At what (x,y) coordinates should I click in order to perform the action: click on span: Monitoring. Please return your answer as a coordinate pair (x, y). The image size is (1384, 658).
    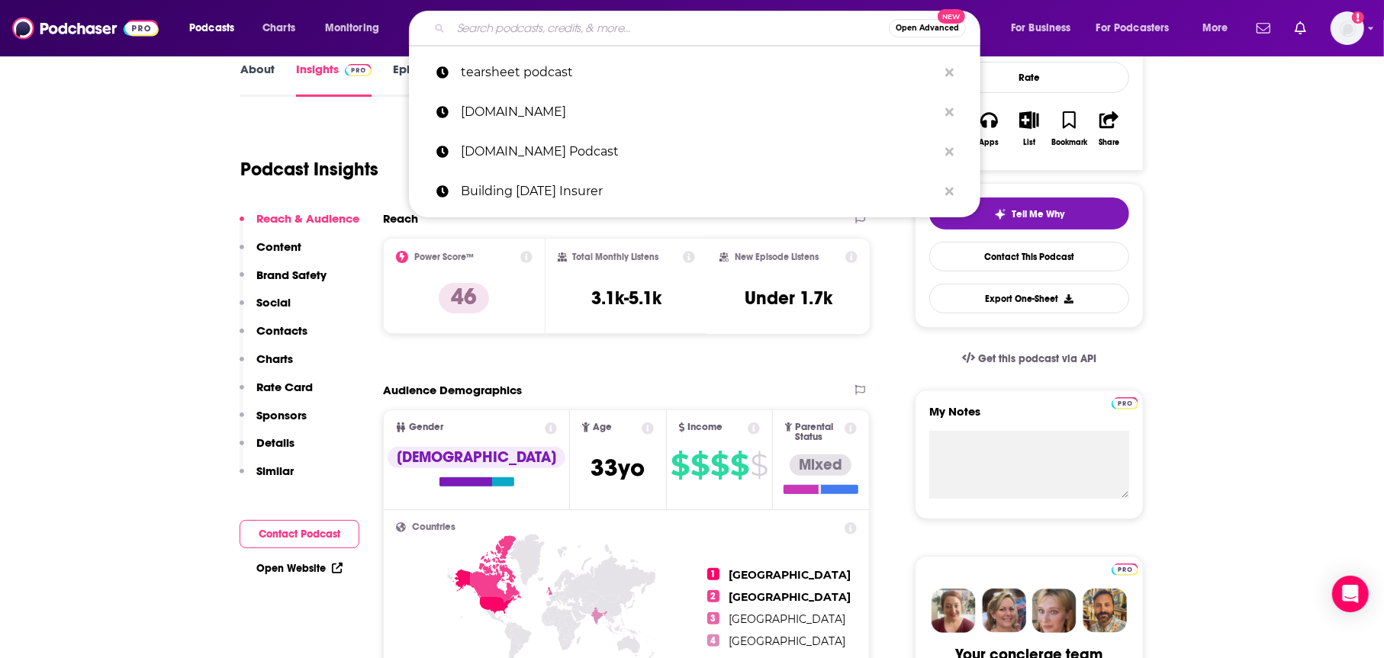
    Looking at the image, I should click on (352, 28).